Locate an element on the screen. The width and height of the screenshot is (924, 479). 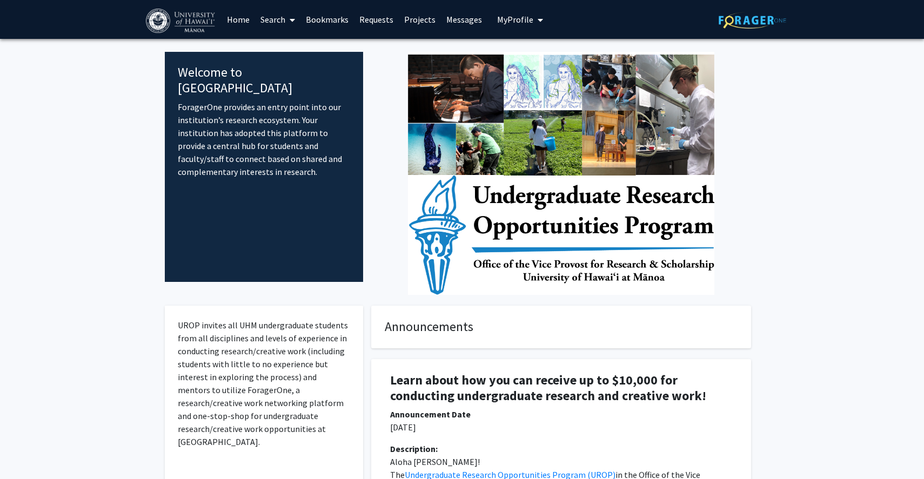
h4: Announcements is located at coordinates (561, 327).